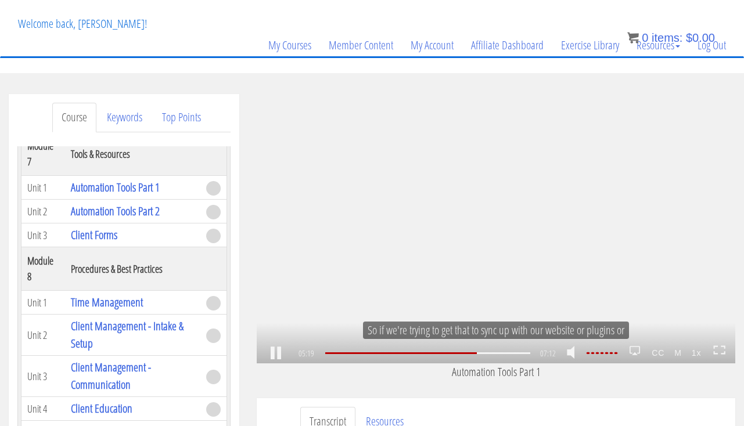 Image resolution: width=744 pixels, height=426 pixels. What do you see at coordinates (115, 187) in the screenshot?
I see `a: Automation Tools Part 1` at bounding box center [115, 187].